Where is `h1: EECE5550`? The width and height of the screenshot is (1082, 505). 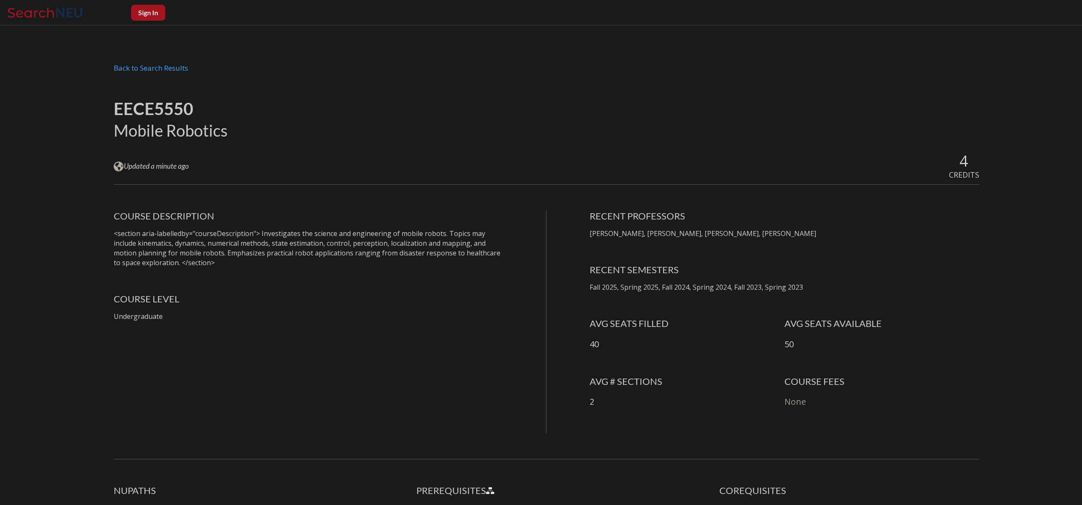 h1: EECE5550 is located at coordinates (170, 109).